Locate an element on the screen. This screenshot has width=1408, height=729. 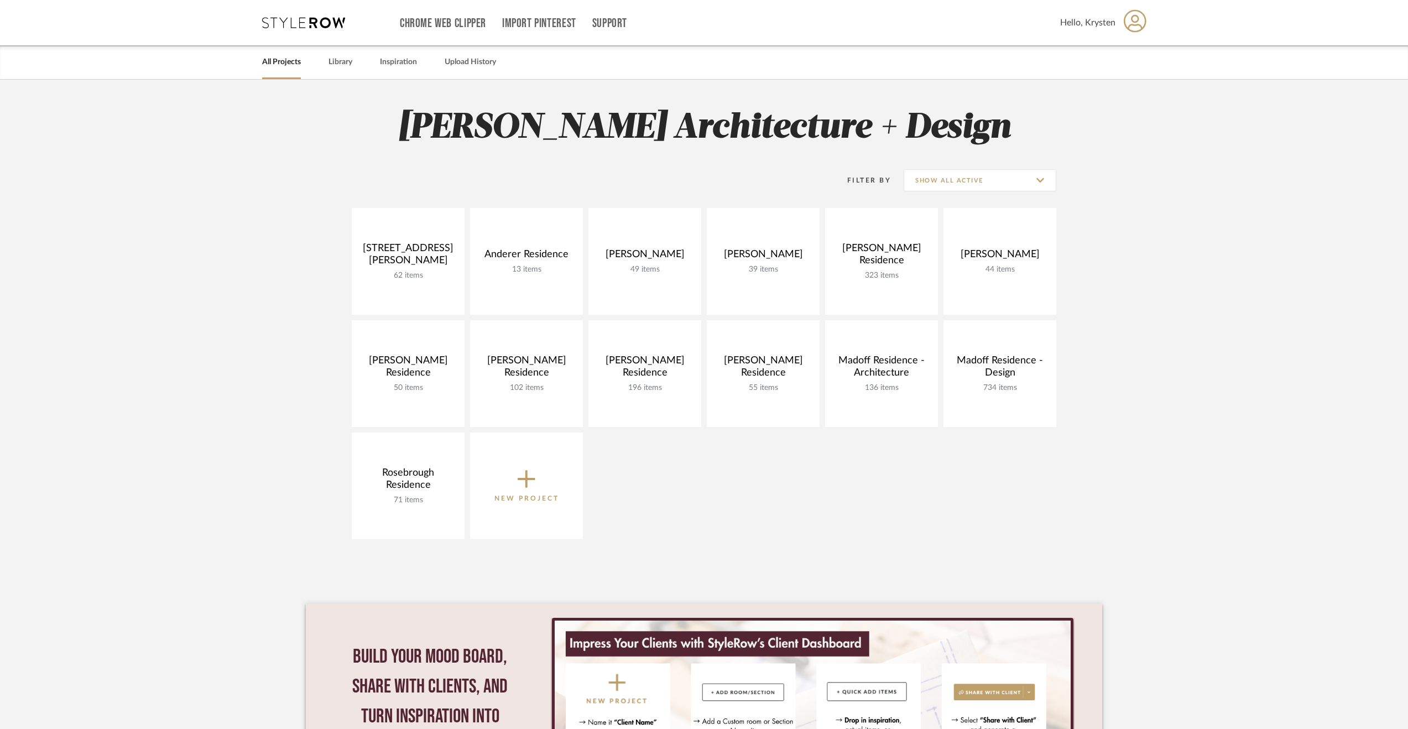
a: Inspiration is located at coordinates (398, 62).